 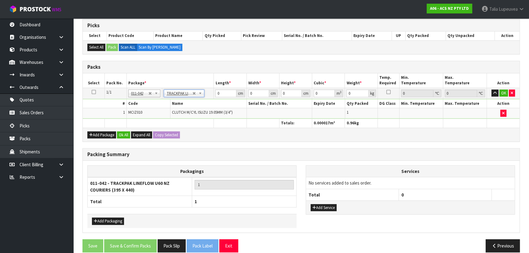 What do you see at coordinates (329, 123) in the screenshot?
I see `th: m³` at bounding box center [329, 123].